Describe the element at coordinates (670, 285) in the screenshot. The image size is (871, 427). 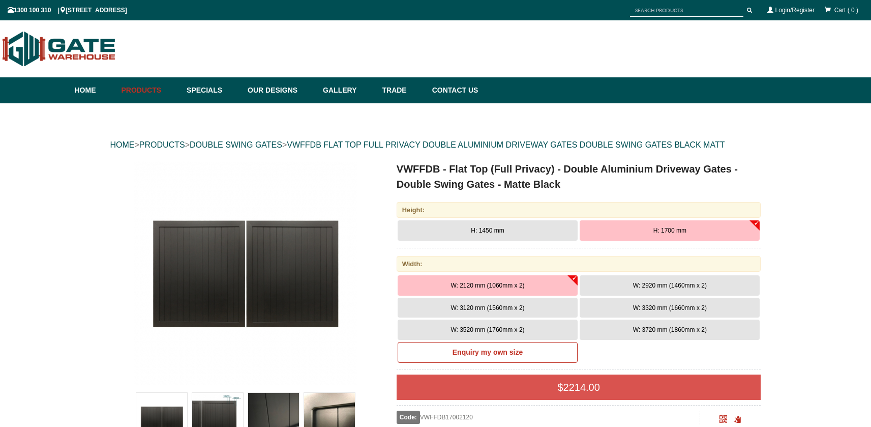
I see `span: W: 2920 mm (1460mm x 2)` at that location.